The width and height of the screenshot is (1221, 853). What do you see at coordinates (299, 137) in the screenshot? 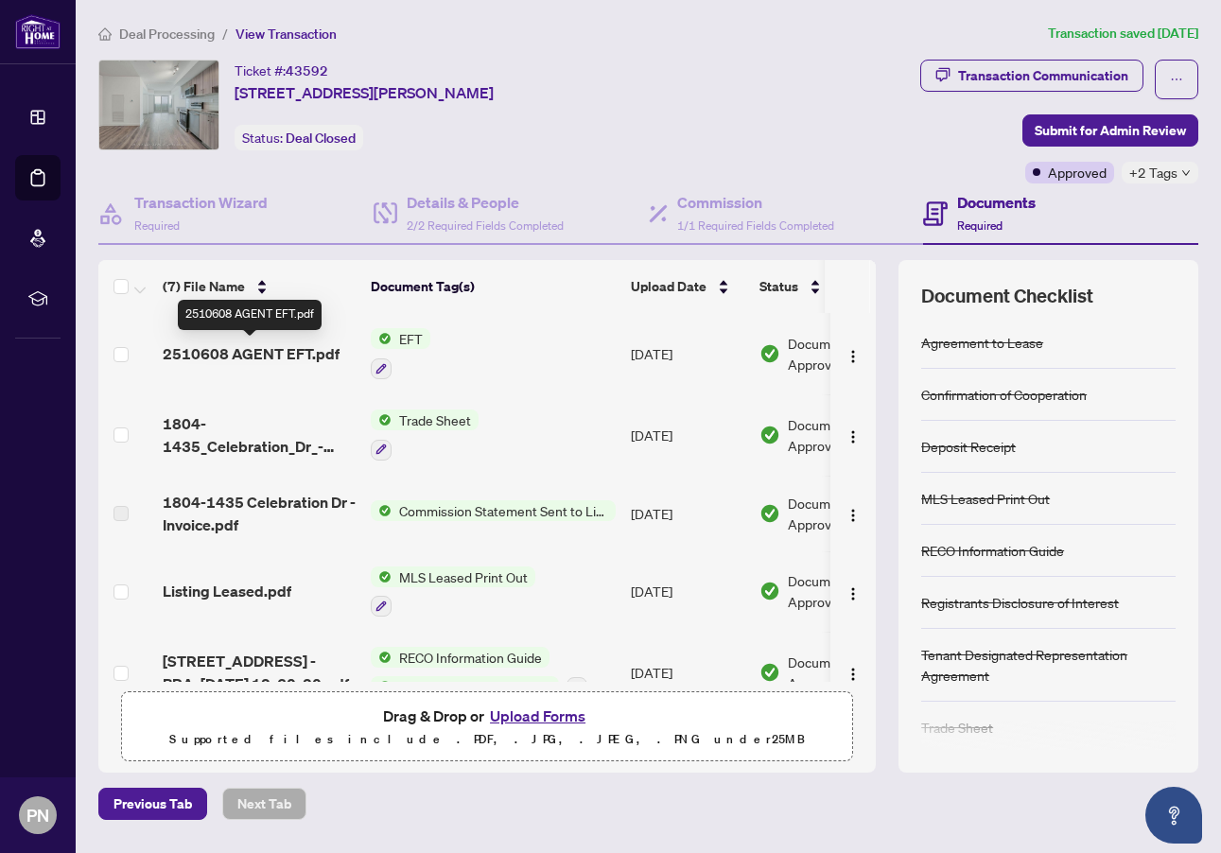
I see `div: Status:` at bounding box center [299, 137].